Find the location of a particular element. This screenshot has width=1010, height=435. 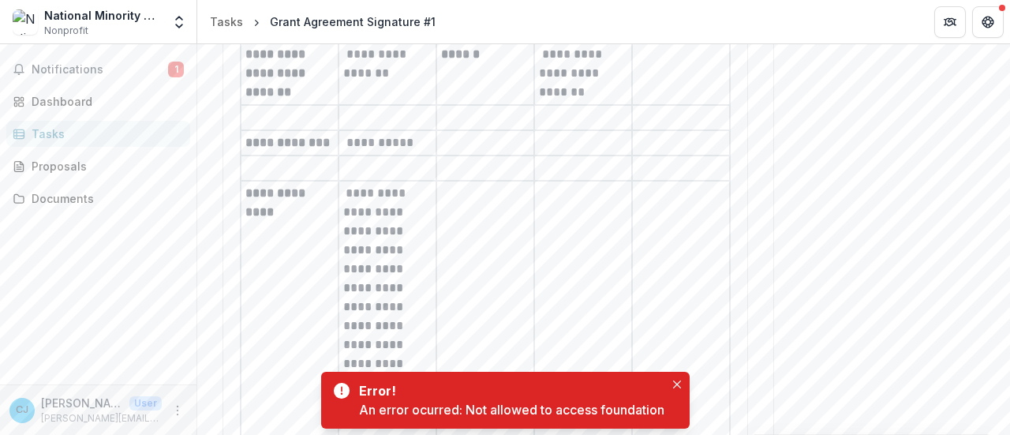

button: Notifications1 is located at coordinates (98, 69).